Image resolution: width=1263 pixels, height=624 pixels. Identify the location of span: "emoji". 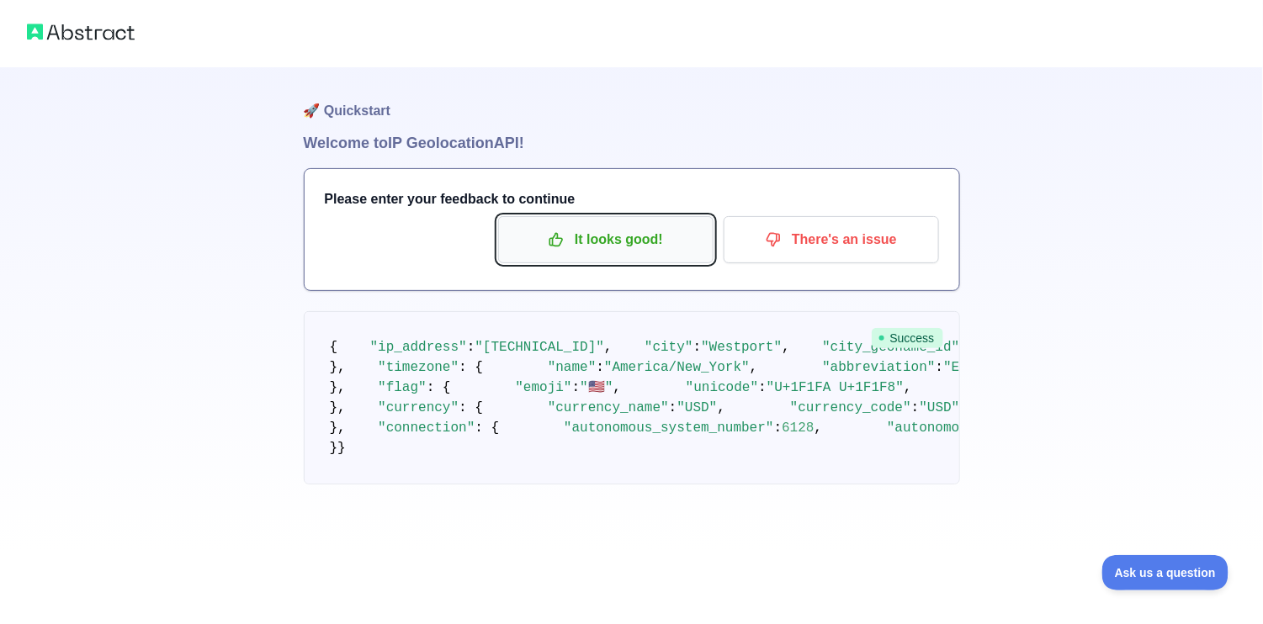
(543, 388).